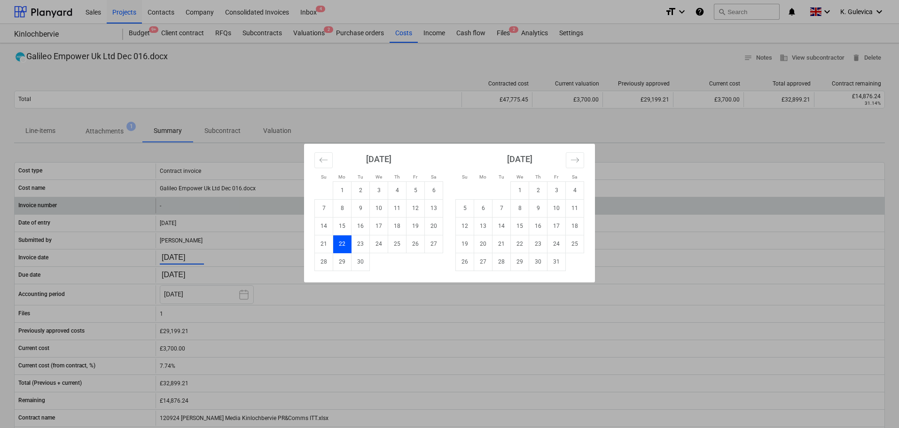 The height and width of the screenshot is (428, 899). What do you see at coordinates (360, 226) in the screenshot?
I see `td: Tuesday, September 16, 2025` at bounding box center [360, 226].